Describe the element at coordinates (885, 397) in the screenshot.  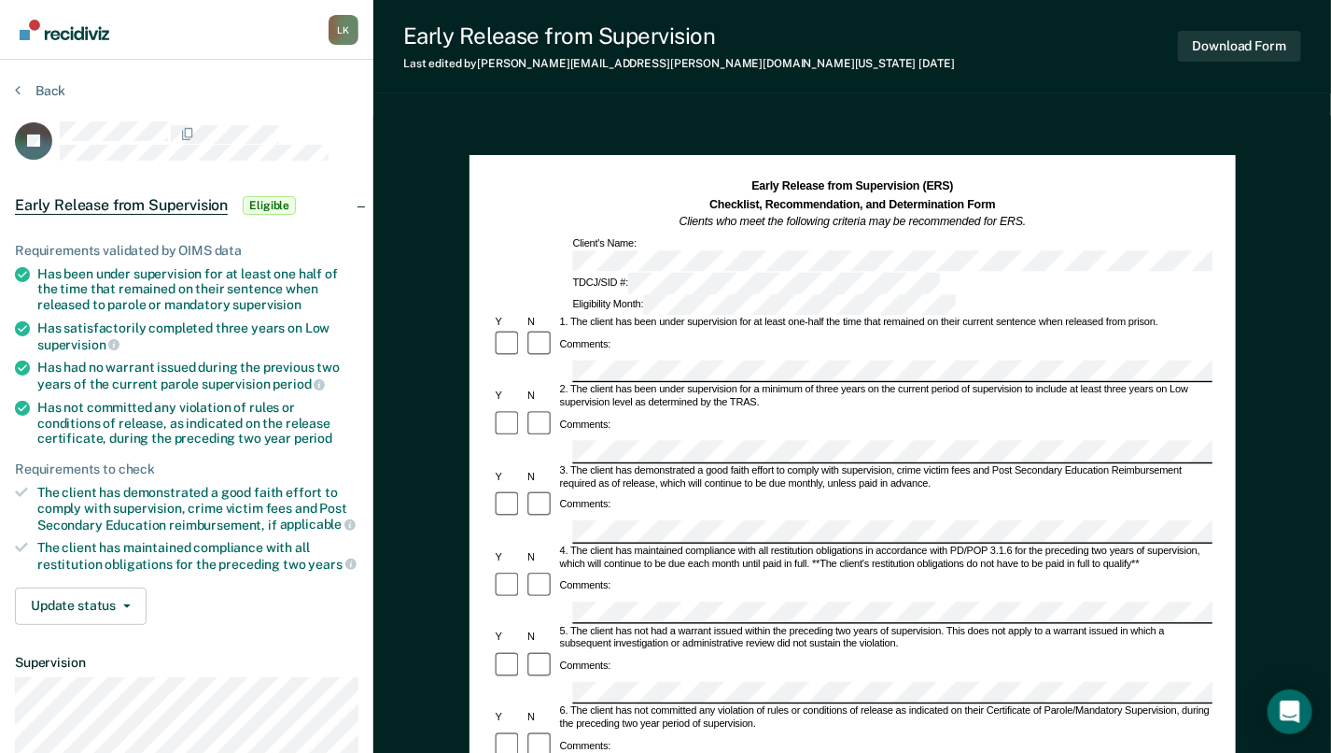
I see `div: 2. The client has been under supervision for a minimum of three years on the current period of su...` at that location.